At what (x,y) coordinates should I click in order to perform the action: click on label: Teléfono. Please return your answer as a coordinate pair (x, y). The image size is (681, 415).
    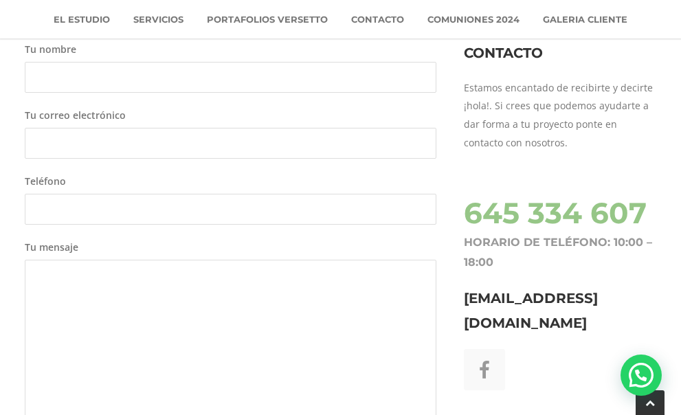
    Looking at the image, I should click on (231, 198).